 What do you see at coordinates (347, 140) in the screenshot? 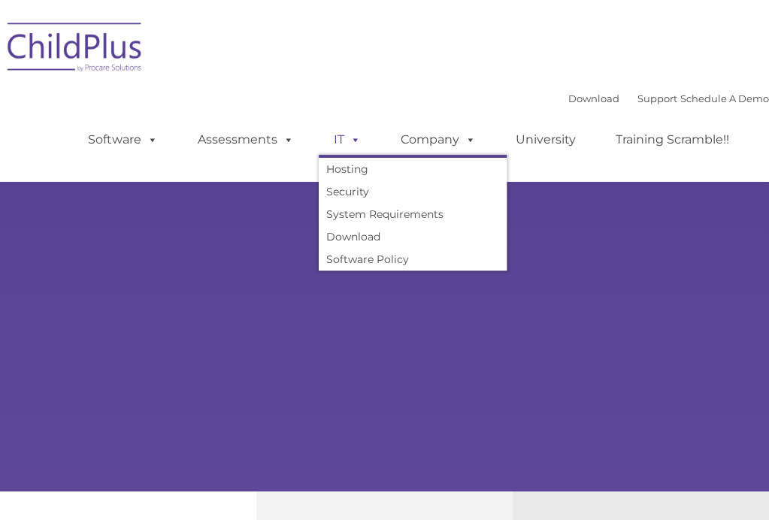
I see `a: IT` at bounding box center [347, 140].